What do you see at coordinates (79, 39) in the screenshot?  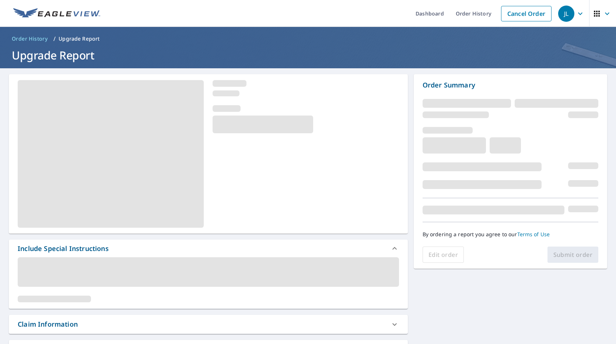 I see `p: Upgrade Report` at bounding box center [79, 39].